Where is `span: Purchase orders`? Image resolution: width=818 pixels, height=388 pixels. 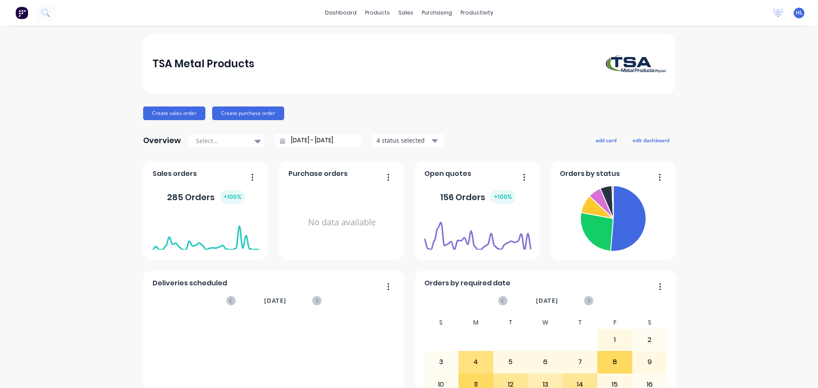 span: Purchase orders is located at coordinates (318, 174).